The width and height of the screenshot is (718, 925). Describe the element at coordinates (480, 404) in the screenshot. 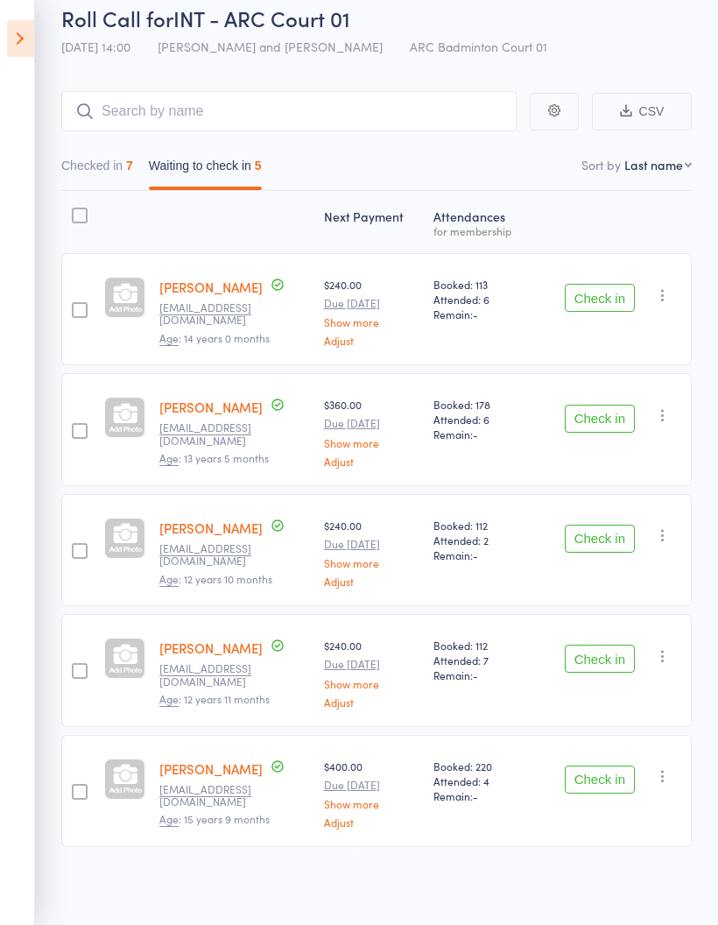

I see `span: Booked: 178` at that location.